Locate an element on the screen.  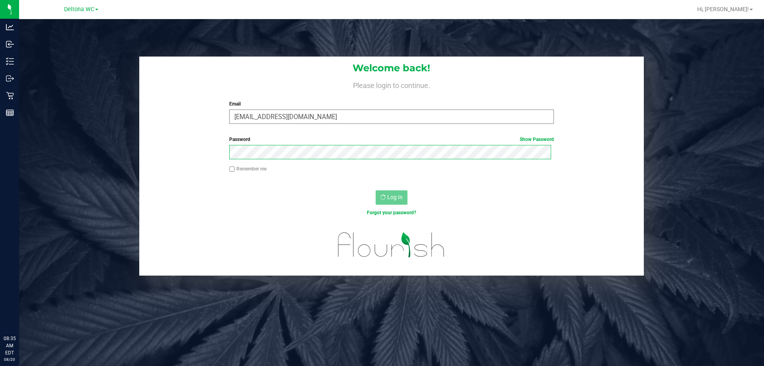
span: Password is located at coordinates (240, 139).